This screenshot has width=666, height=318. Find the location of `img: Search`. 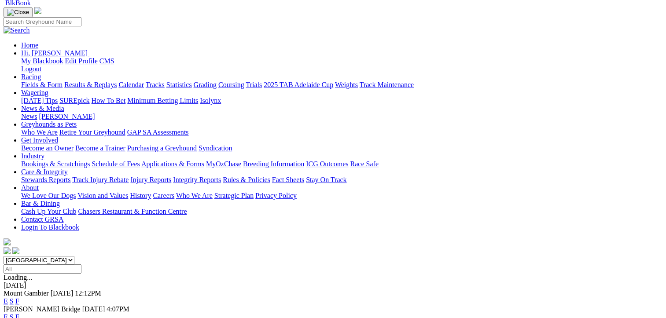

img: Search is located at coordinates (17, 30).